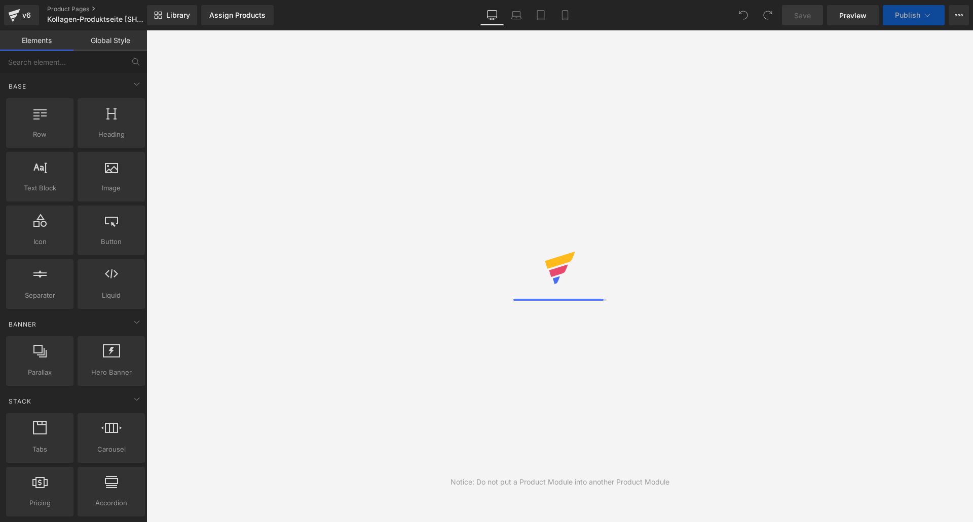  What do you see at coordinates (40, 503) in the screenshot?
I see `span: Pricing` at bounding box center [40, 503].